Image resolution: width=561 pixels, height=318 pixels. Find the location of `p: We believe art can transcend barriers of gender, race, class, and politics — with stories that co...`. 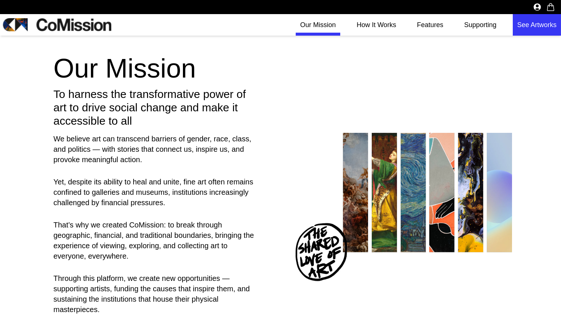

p: We believe art can transcend barriers of gender, race, class, and politics — with stories that co... is located at coordinates (157, 149).